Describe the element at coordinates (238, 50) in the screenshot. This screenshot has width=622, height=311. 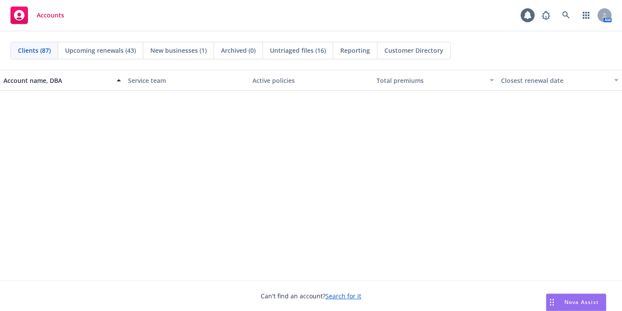
I see `span: Archived (0)` at that location.